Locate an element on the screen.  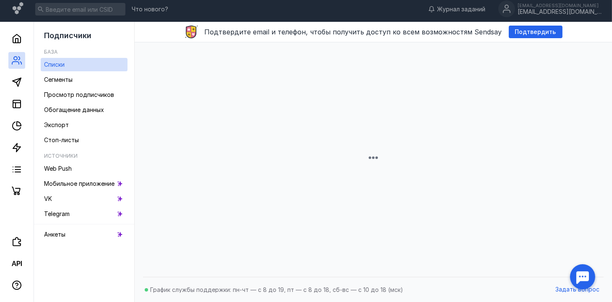
span: Просмотр подписчиков is located at coordinates (79, 94).